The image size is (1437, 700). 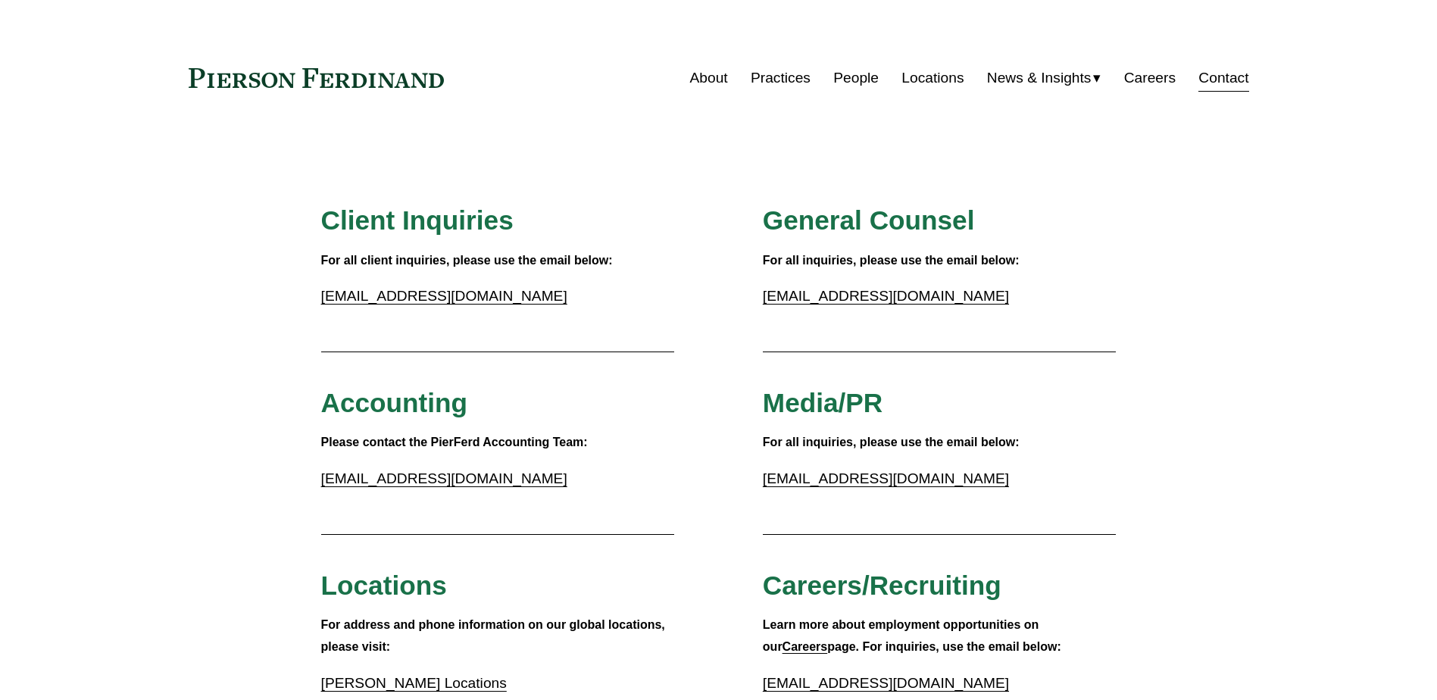 I want to click on span: Client Inquiries, so click(x=417, y=220).